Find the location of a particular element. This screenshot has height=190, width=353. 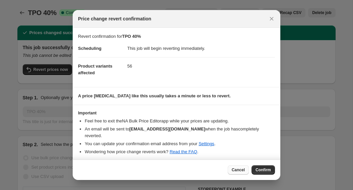

a: Settings is located at coordinates (206, 144).